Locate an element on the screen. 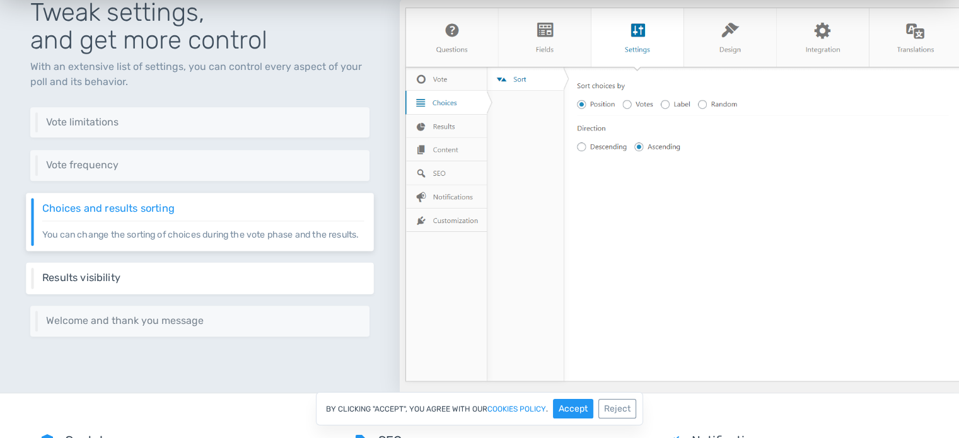 The height and width of the screenshot is (438, 959). p: You can change the sorting of choices during the vote phase and the results. is located at coordinates (203, 230).